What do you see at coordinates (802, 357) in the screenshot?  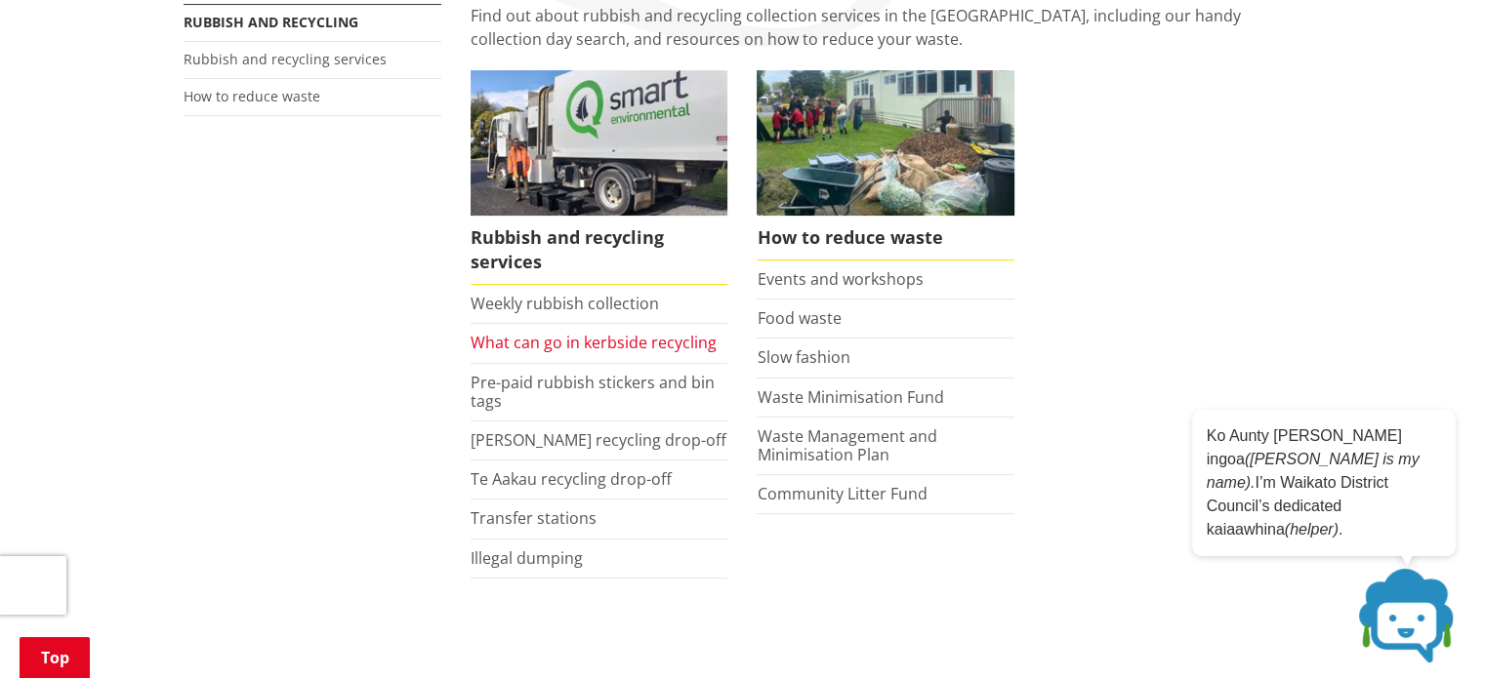 I see `a: Slow fashion` at bounding box center [802, 357].